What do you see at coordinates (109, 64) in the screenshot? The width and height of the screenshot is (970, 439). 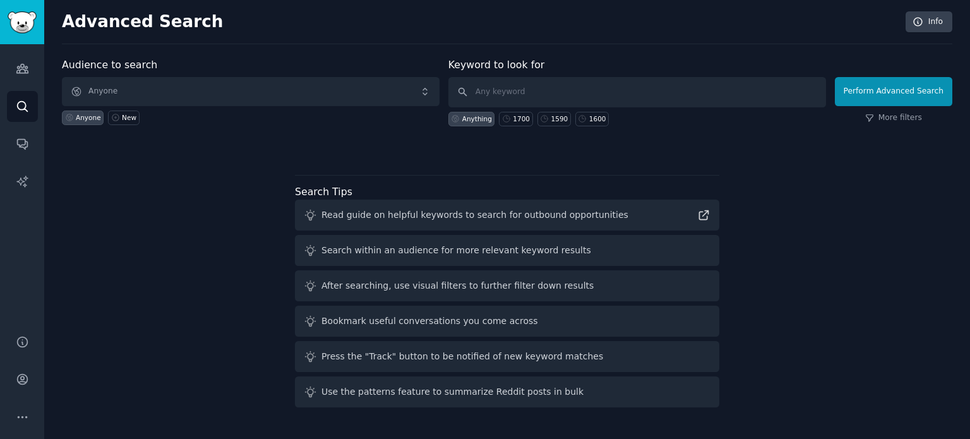 I see `label: Audience to search` at bounding box center [109, 64].